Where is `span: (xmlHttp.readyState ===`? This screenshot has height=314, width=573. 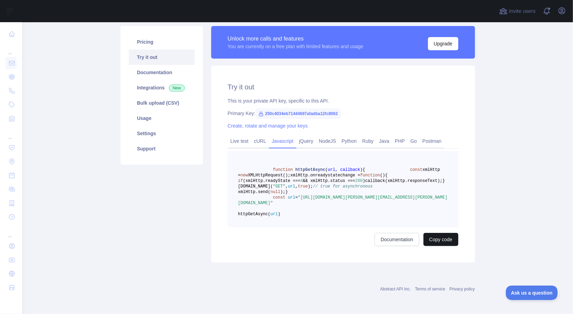 span: (xmlHttp.readyState === is located at coordinates (272, 181).